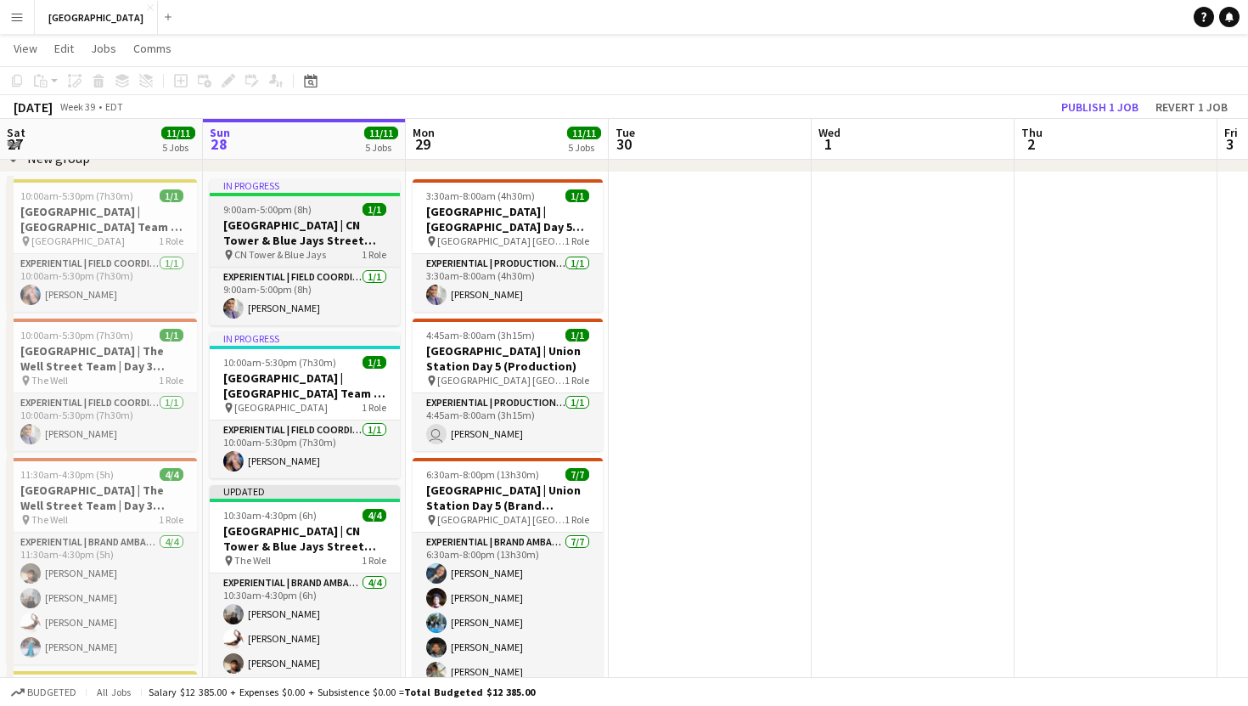 The image size is (1248, 706). Describe the element at coordinates (220, 132) in the screenshot. I see `span: Sun` at that location.